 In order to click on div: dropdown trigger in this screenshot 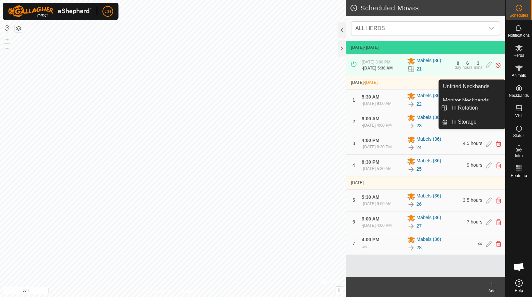, I will do `click(491, 28)`.